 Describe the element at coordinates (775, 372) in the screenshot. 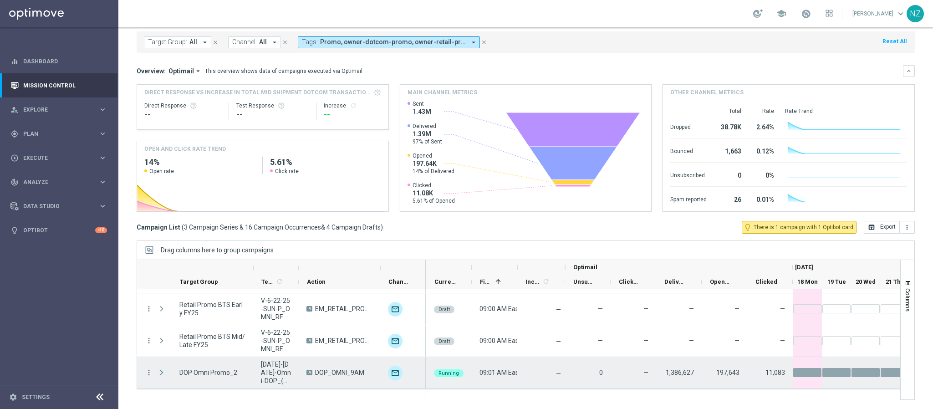

I see `span: 11,083` at that location.